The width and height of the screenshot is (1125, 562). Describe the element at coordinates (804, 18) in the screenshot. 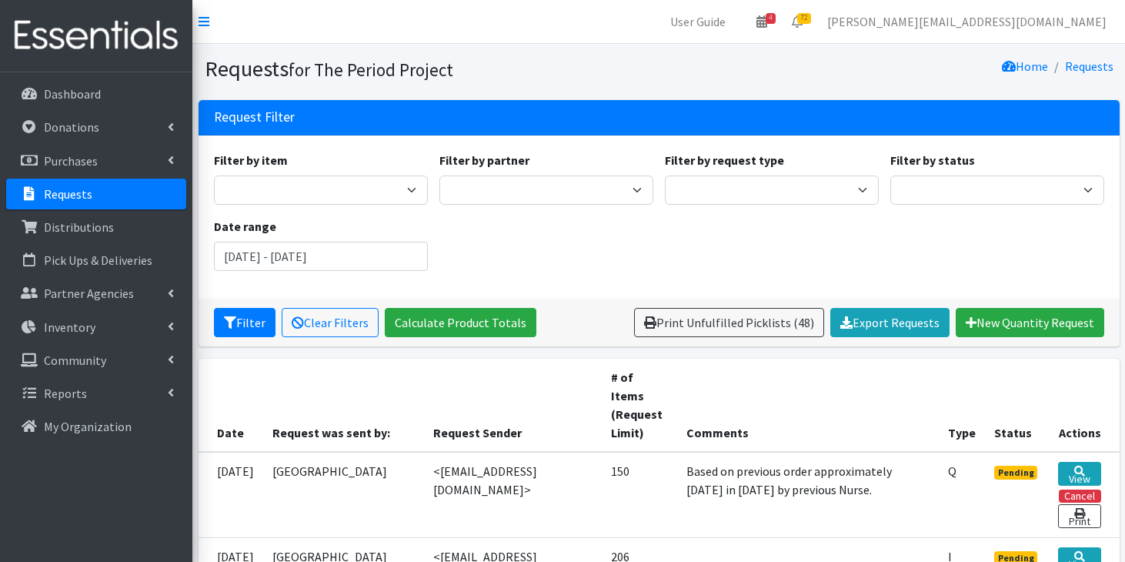

I see `span: 72` at that location.